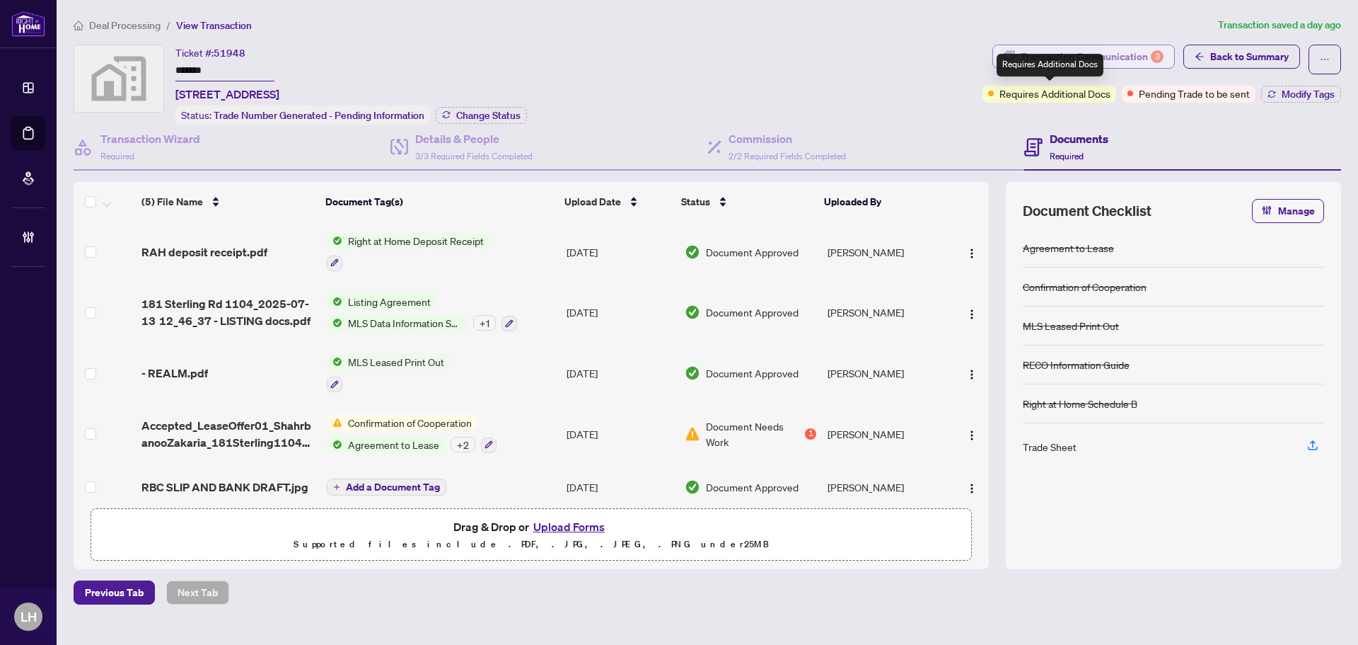  What do you see at coordinates (787, 139) in the screenshot?
I see `h4: Commission` at bounding box center [787, 139].